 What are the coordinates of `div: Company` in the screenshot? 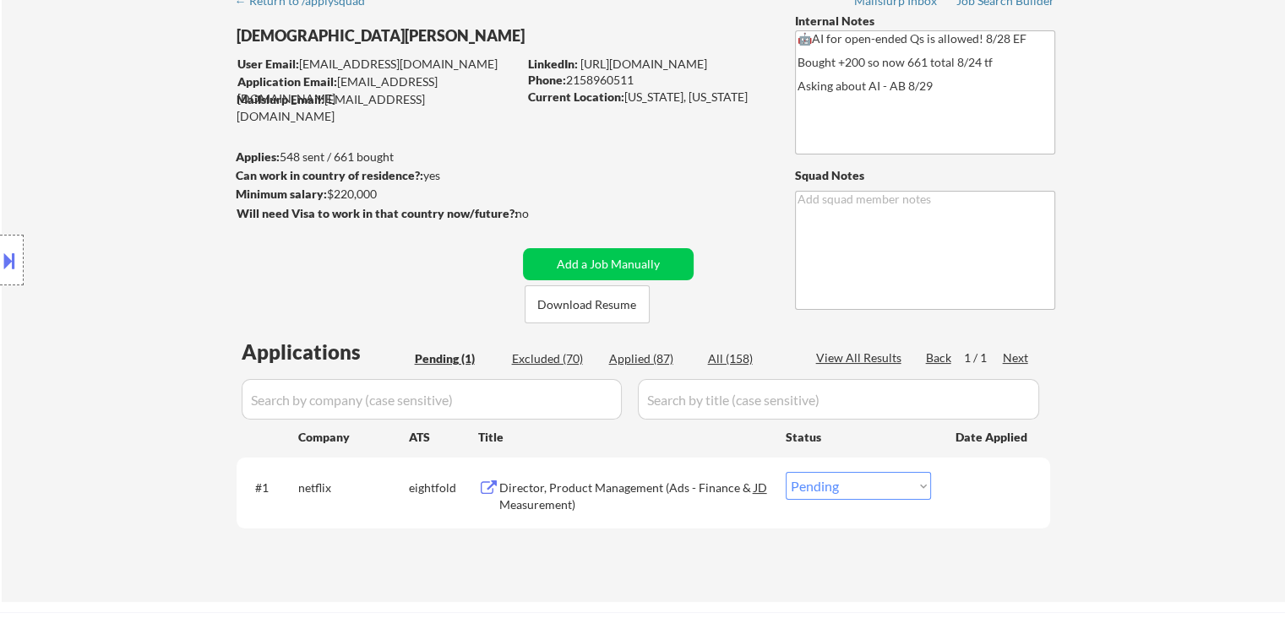 It's located at (353, 438).